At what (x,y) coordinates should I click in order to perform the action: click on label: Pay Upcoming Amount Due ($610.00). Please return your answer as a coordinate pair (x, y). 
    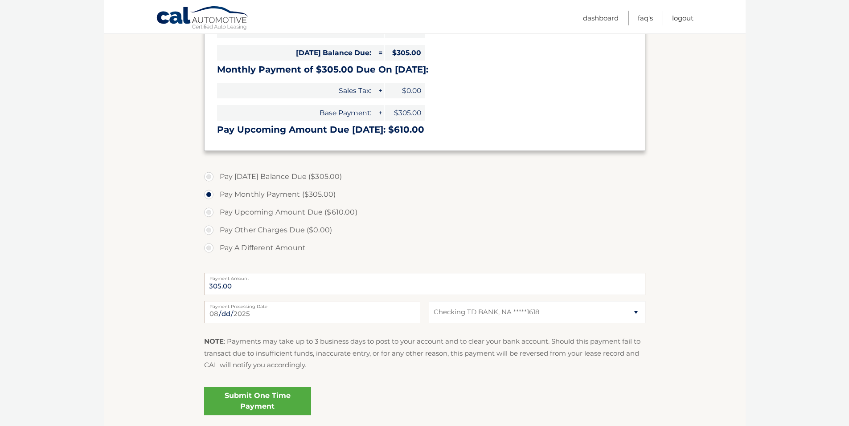
    Looking at the image, I should click on (425, 213).